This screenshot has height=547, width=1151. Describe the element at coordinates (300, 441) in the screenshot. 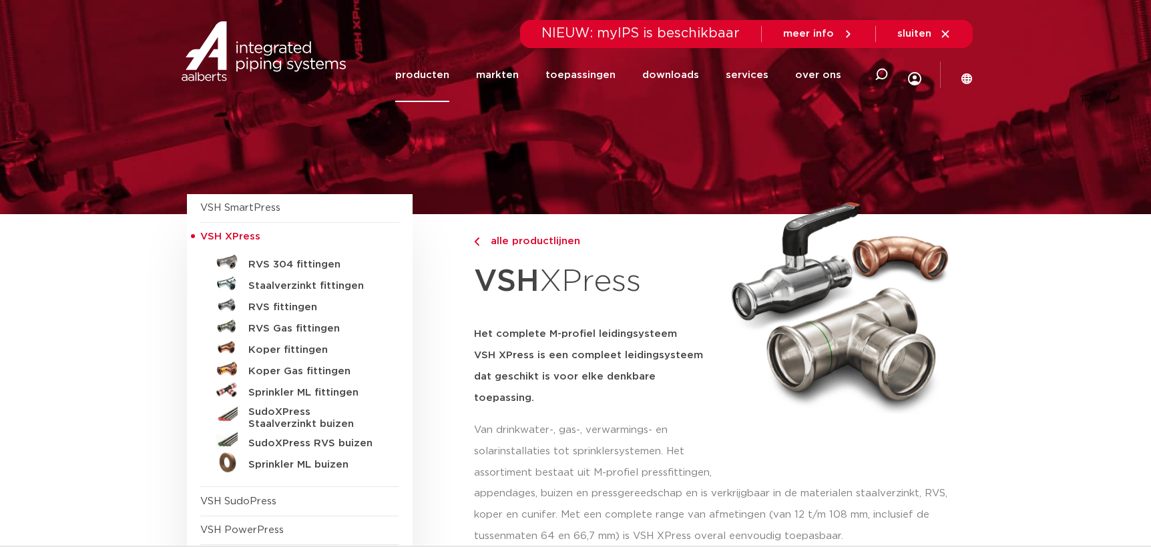

I see `a: SudoXPress RVS buizen` at that location.